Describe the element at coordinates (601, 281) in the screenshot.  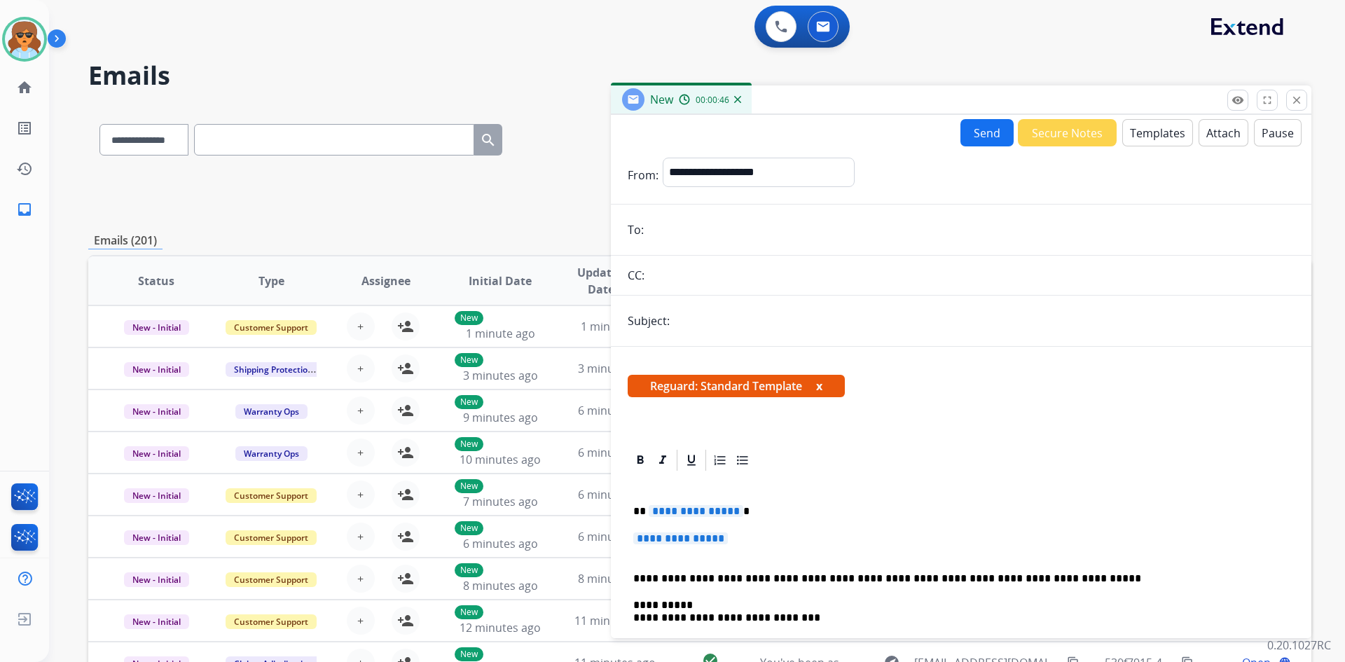
I see `span: Updated Date` at that location.